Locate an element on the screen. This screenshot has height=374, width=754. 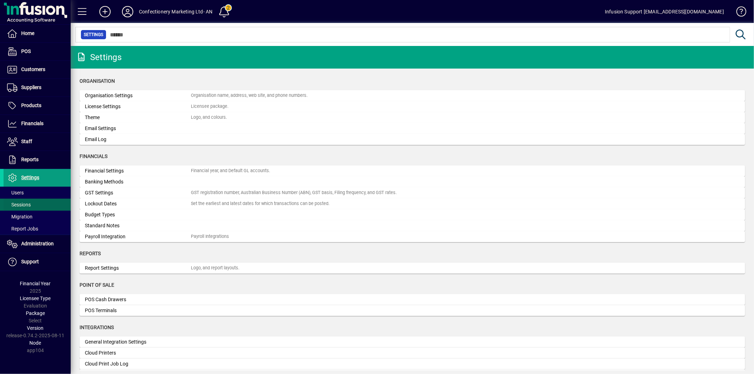
span: POS is located at coordinates (26, 51).